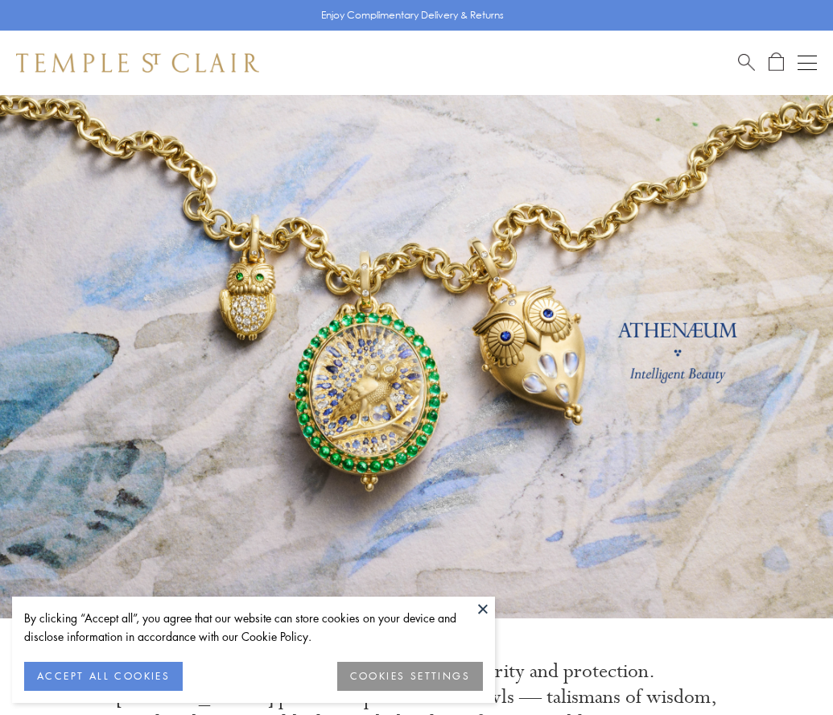 The height and width of the screenshot is (715, 833). Describe the element at coordinates (410, 676) in the screenshot. I see `button: COOKIES SETTINGS` at that location.